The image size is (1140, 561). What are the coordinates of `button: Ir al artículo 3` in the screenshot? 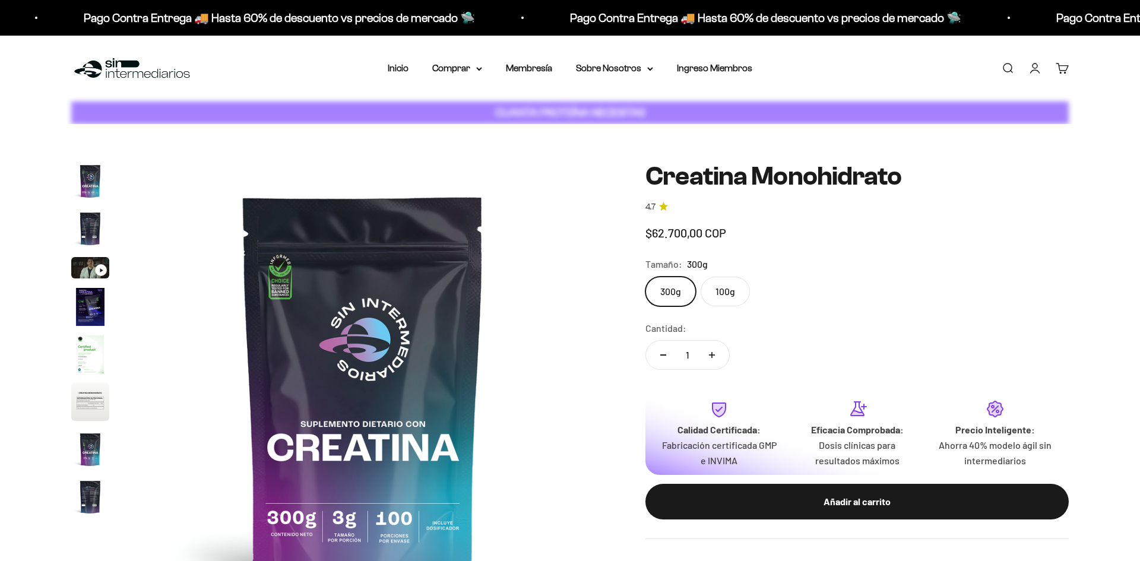 It's located at (90, 270).